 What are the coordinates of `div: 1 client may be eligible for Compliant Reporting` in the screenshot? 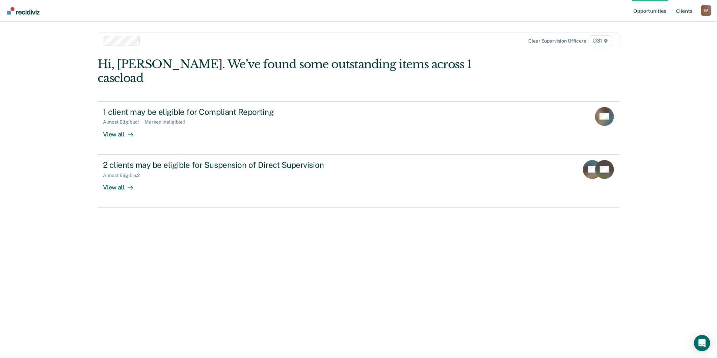 It's located at (222, 112).